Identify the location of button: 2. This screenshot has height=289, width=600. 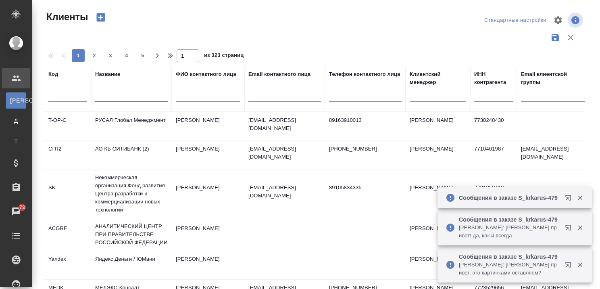
(94, 56).